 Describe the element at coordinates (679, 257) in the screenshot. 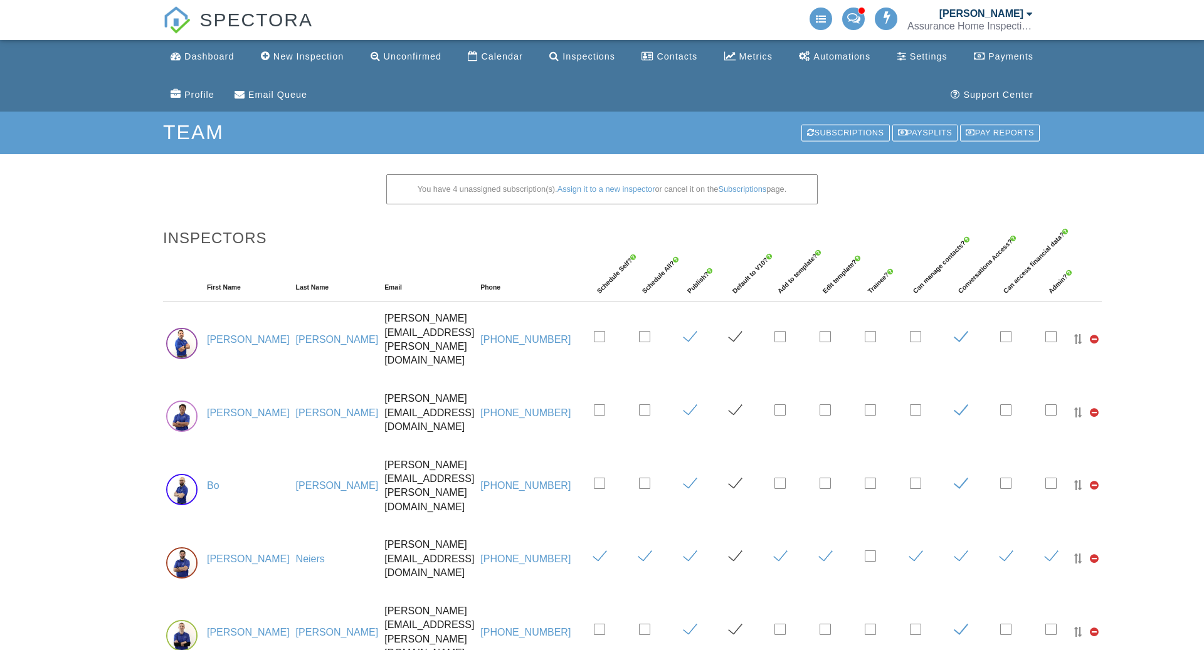

I see `div: Schedule All?` at that location.